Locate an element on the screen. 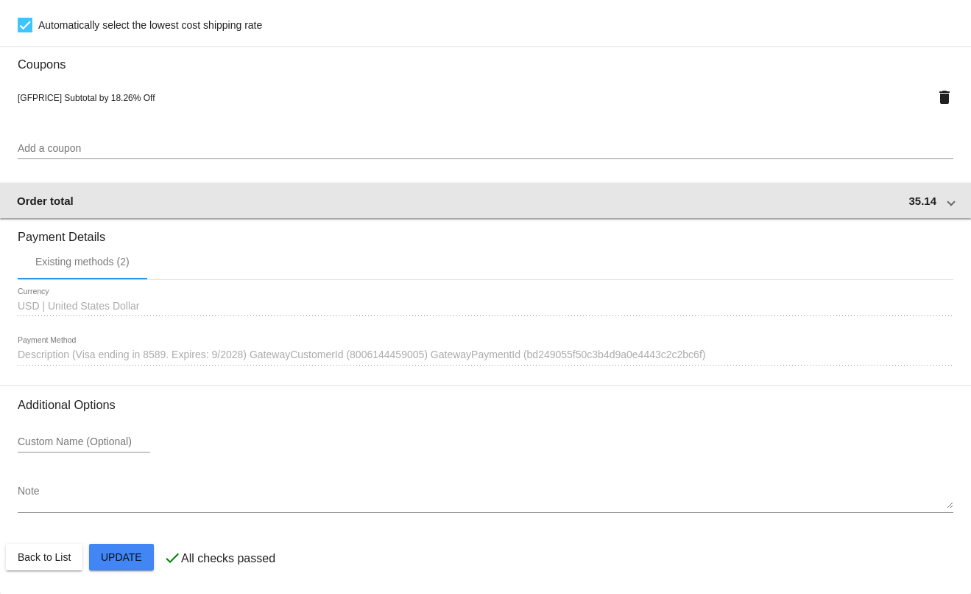  input: Custom Name (Optional) is located at coordinates (84, 442).